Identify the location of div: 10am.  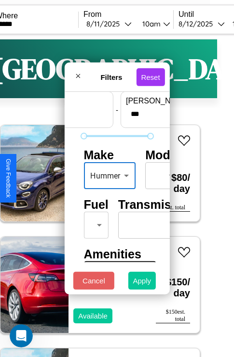
(150, 24).